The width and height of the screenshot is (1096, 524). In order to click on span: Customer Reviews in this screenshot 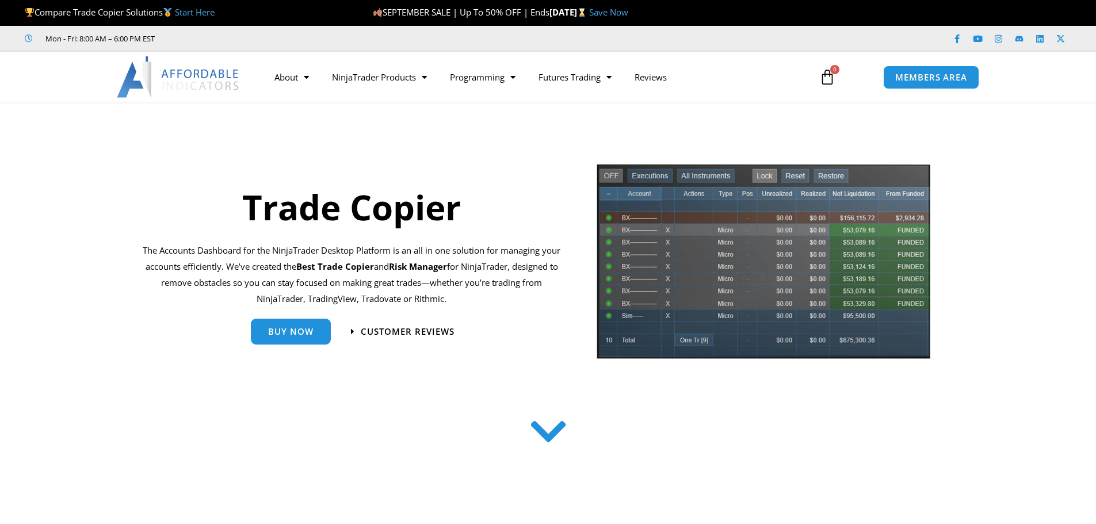, I will do `click(407, 331)`.